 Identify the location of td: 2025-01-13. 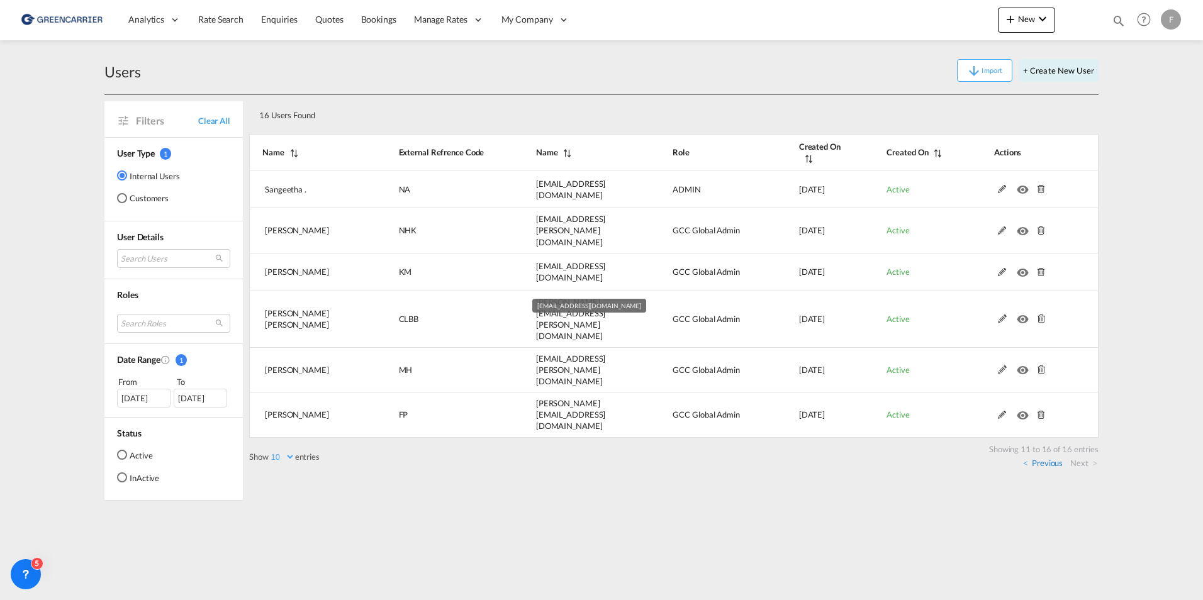
(812, 189).